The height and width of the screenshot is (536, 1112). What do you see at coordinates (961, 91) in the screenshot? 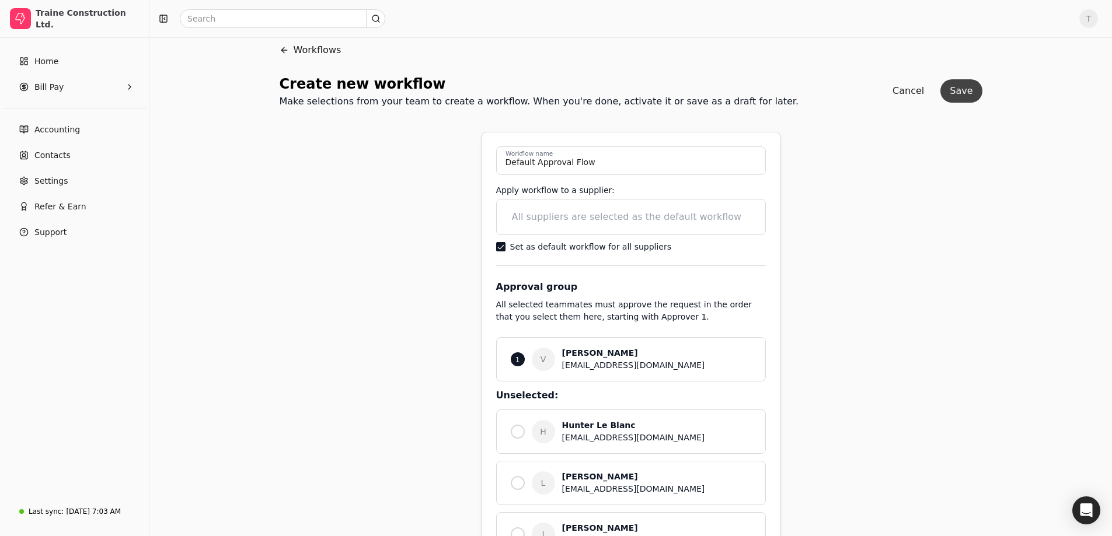
I see `button: Save` at bounding box center [961, 91].